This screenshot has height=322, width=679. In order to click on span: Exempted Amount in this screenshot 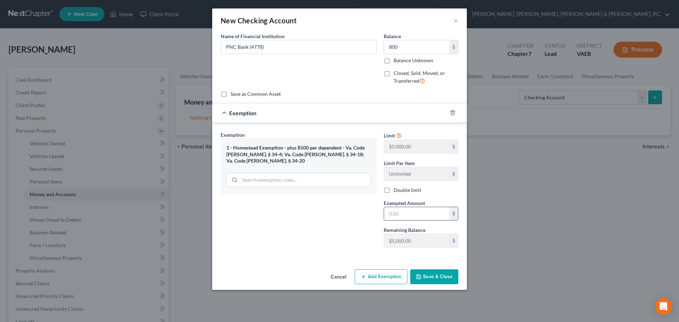, I will do `click(404, 203)`.